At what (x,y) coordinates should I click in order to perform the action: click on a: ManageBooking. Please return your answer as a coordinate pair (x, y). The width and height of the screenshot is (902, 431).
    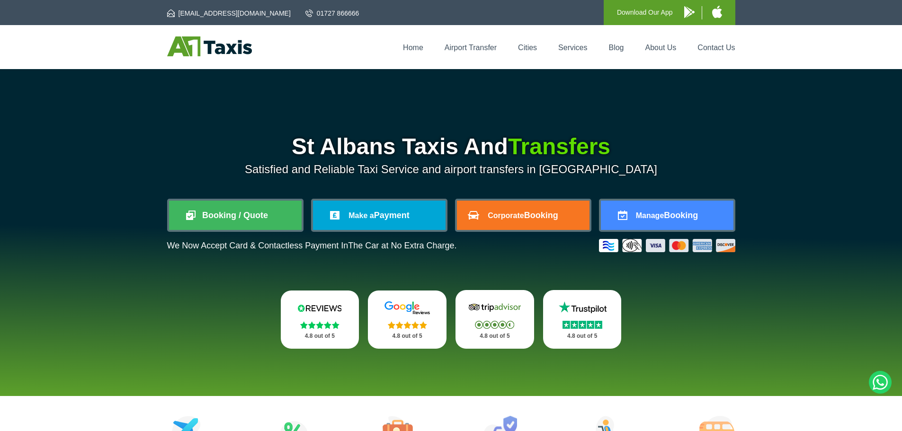
    Looking at the image, I should click on (667, 215).